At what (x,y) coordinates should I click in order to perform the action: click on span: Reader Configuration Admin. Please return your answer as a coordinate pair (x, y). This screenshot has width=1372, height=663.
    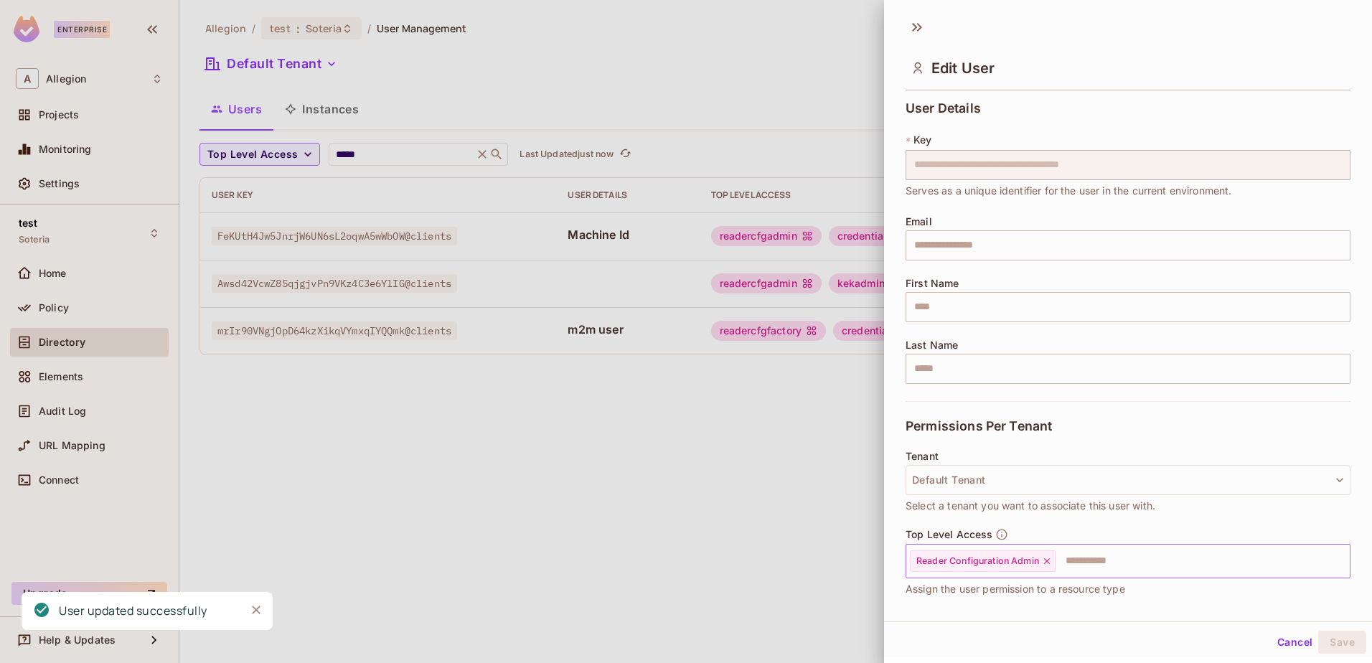
    Looking at the image, I should click on (977, 561).